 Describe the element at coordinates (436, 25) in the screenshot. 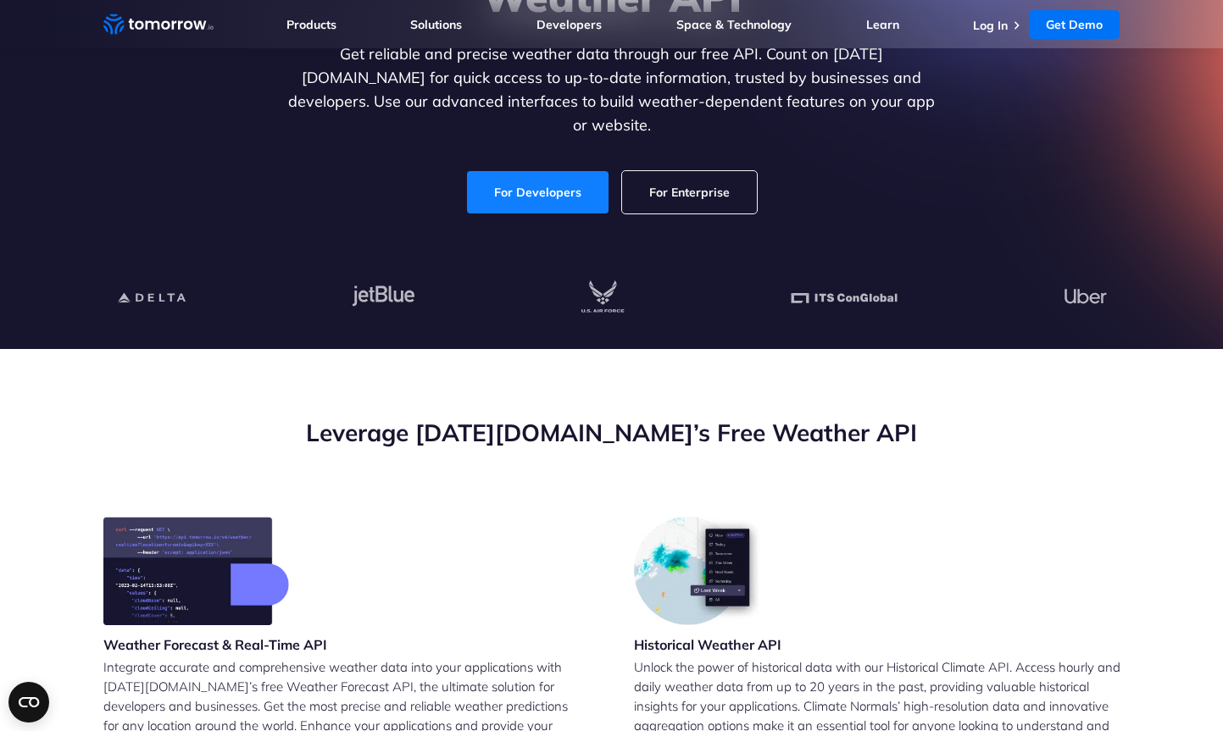

I see `a: Solutions` at that location.